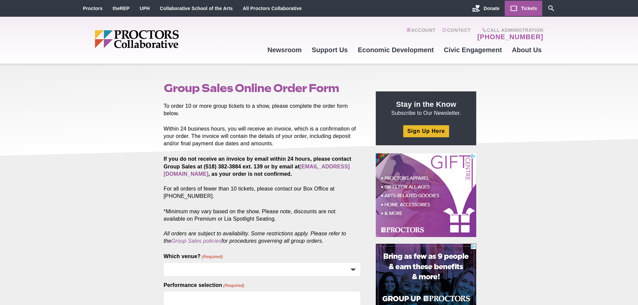 Image resolution: width=638 pixels, height=305 pixels. I want to click on a: Proctors, so click(93, 8).